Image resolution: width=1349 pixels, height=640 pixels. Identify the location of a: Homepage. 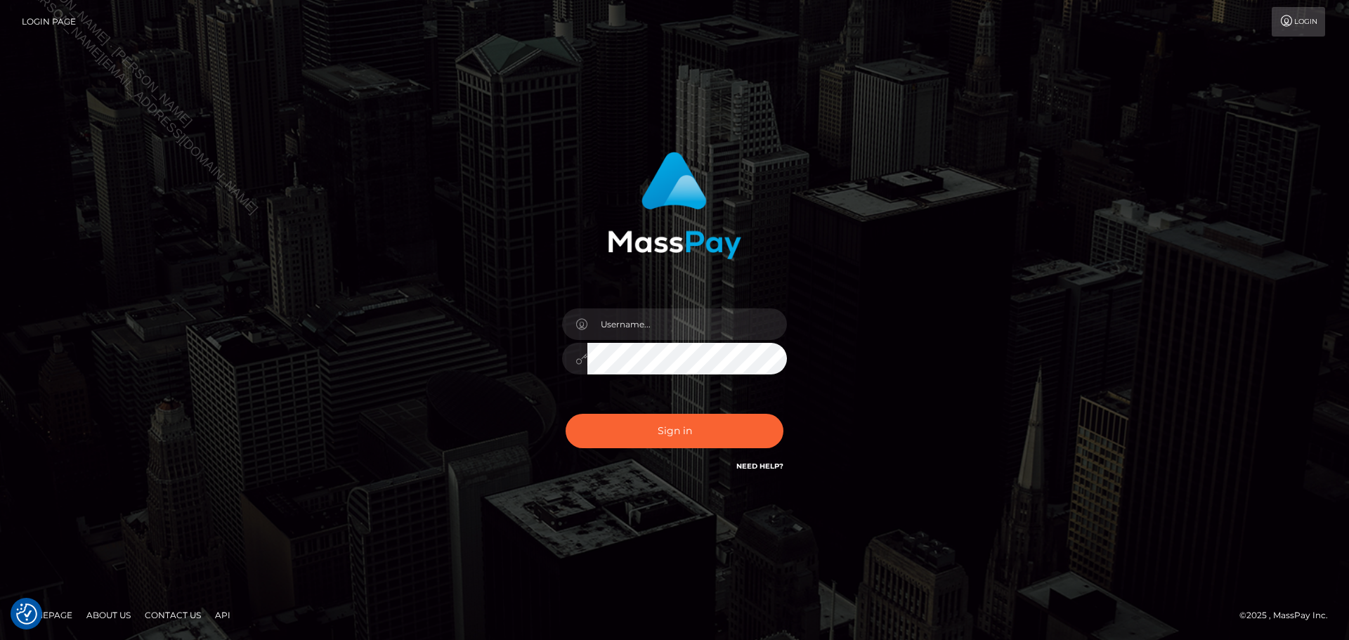
(46, 615).